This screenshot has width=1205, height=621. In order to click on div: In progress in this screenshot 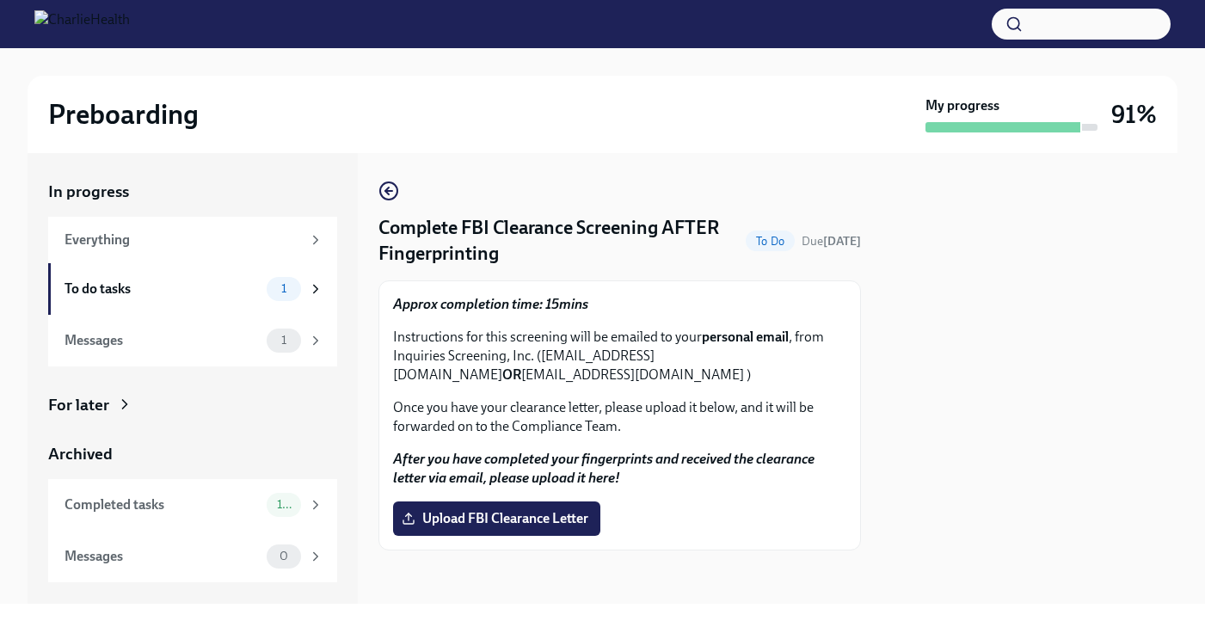, I will do `click(193, 192)`.